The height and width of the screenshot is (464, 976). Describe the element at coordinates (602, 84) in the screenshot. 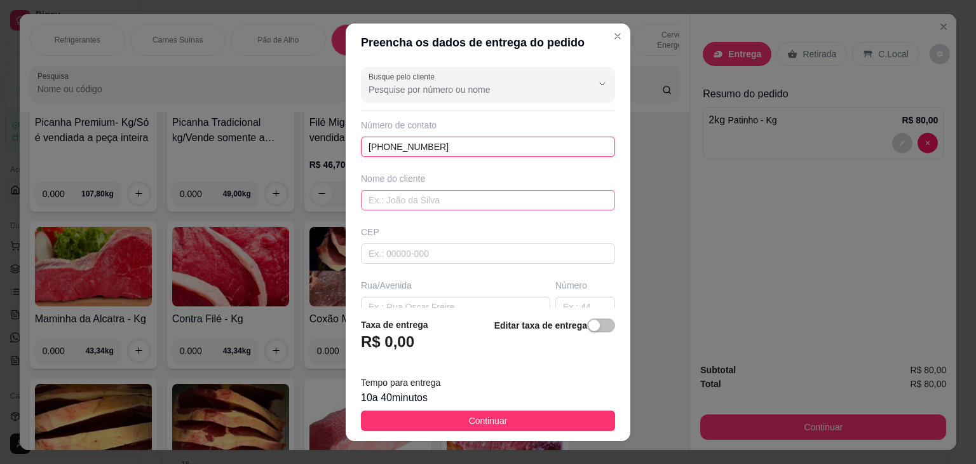

I see `button: Show suggestions` at that location.